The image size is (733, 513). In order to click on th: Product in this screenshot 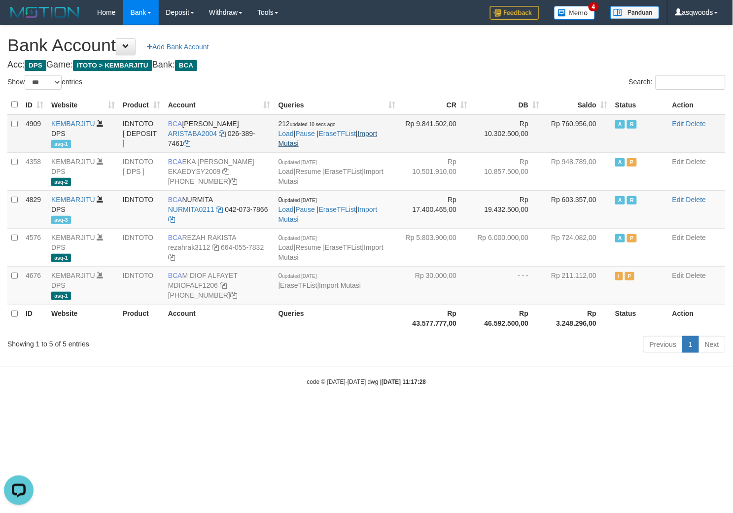, I will do `click(141, 318)`.